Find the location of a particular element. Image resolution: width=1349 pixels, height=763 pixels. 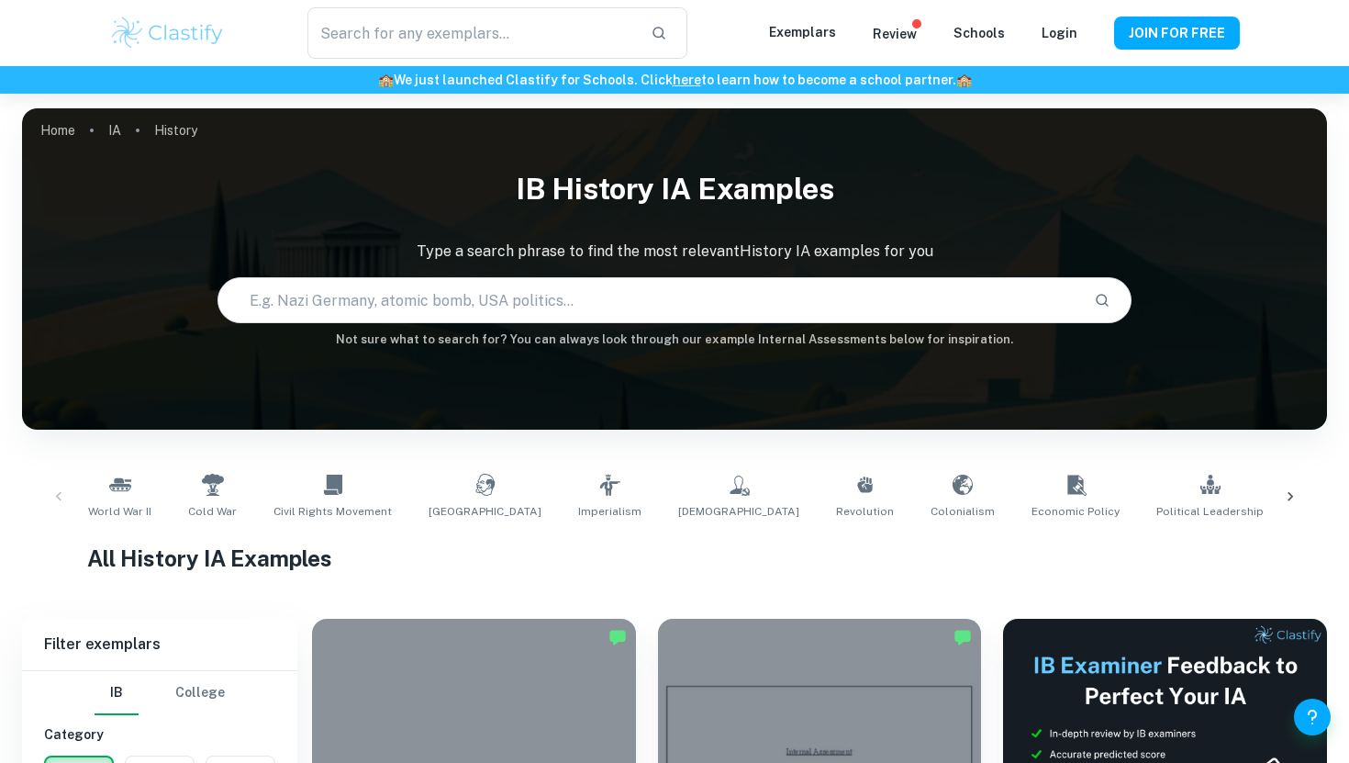

a: IA is located at coordinates (115, 130).